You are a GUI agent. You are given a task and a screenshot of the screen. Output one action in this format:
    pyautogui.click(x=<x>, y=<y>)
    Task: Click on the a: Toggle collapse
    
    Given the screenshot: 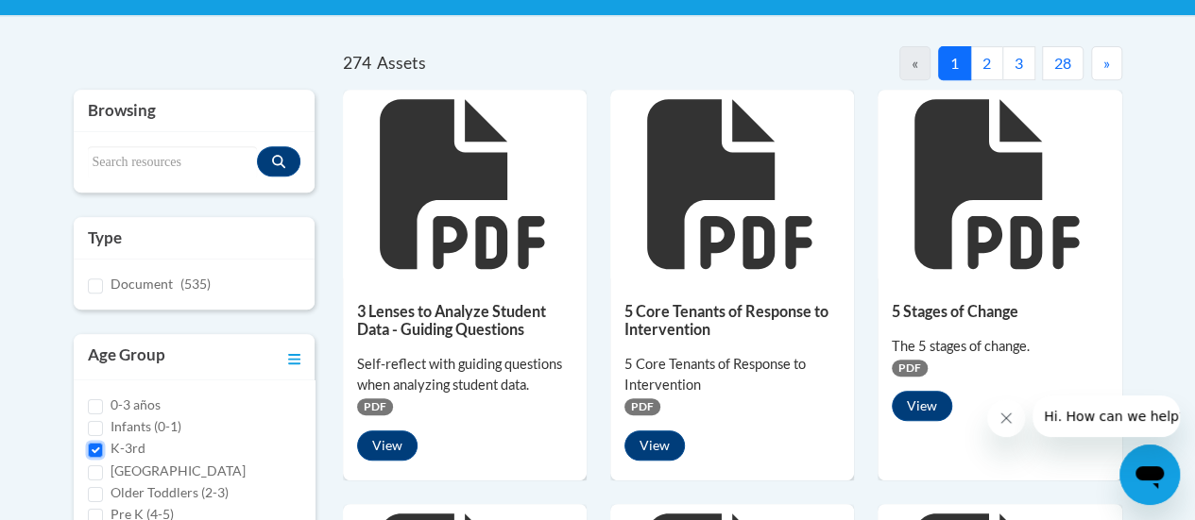 What is the action you would take?
    pyautogui.click(x=294, y=357)
    